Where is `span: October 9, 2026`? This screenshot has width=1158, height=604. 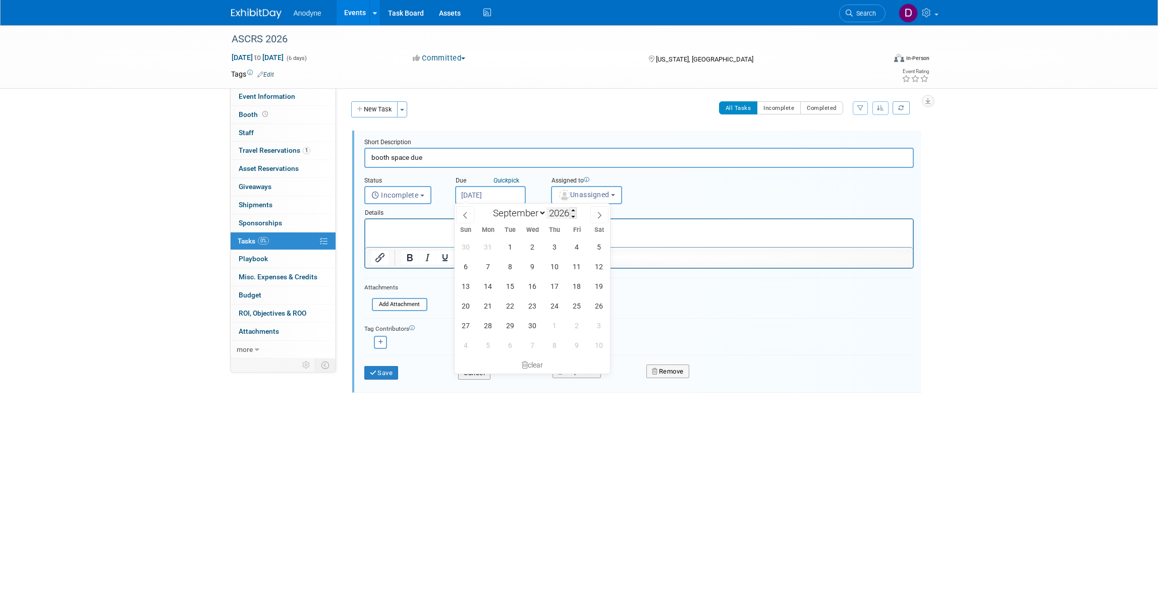 span: October 9, 2026 is located at coordinates (577, 345).